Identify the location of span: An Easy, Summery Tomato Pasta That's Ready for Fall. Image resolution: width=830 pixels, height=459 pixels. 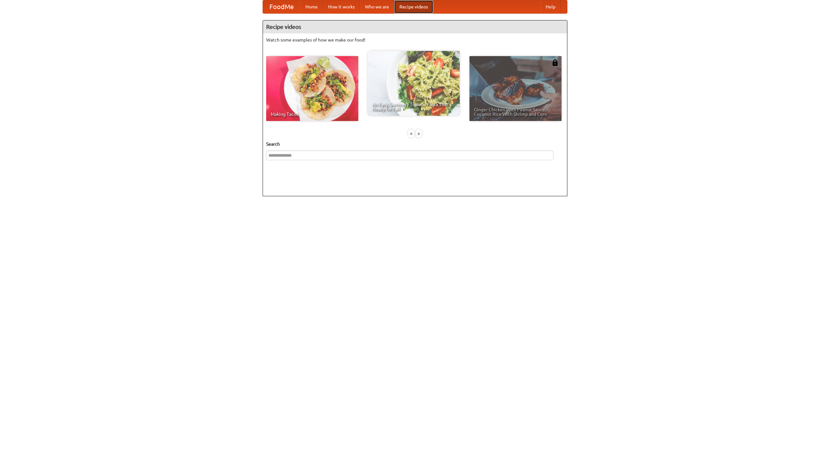
(414, 107).